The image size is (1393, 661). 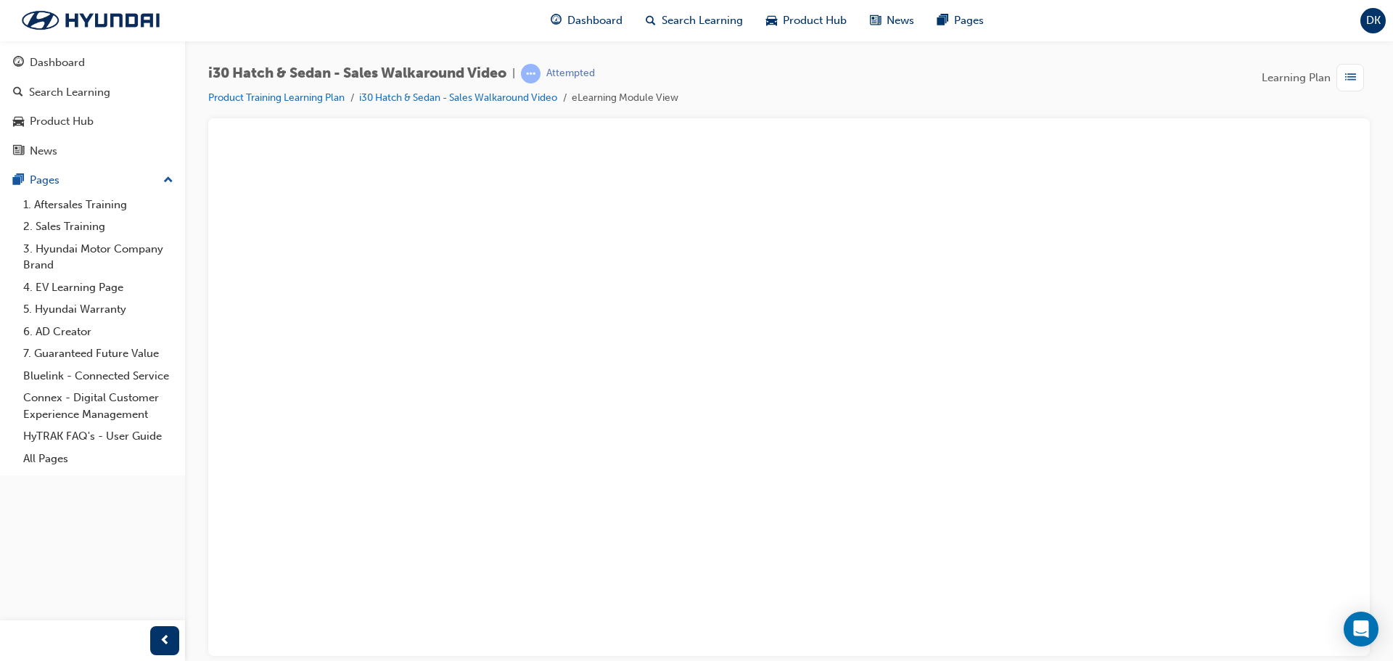 I want to click on a: car-iconProduct Hub, so click(x=806, y=20).